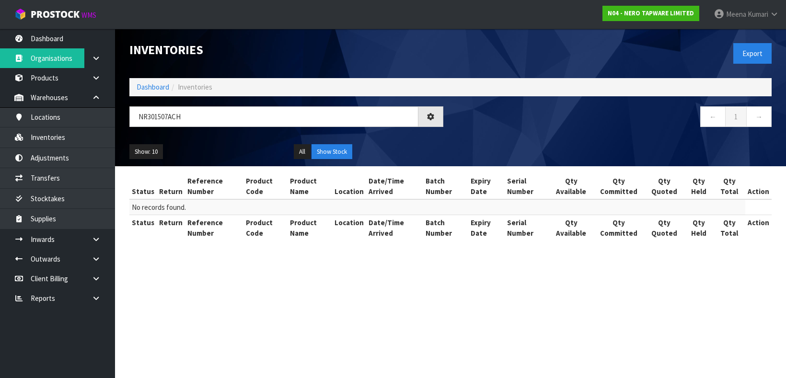 The image size is (786, 378). I want to click on span: Inventories, so click(195, 87).